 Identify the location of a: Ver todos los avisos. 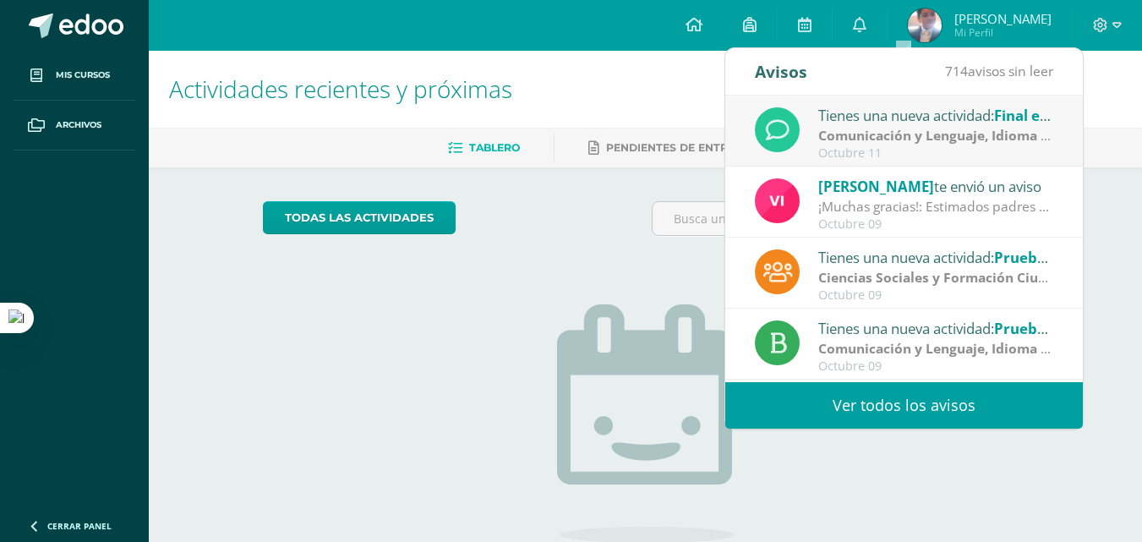
(904, 405).